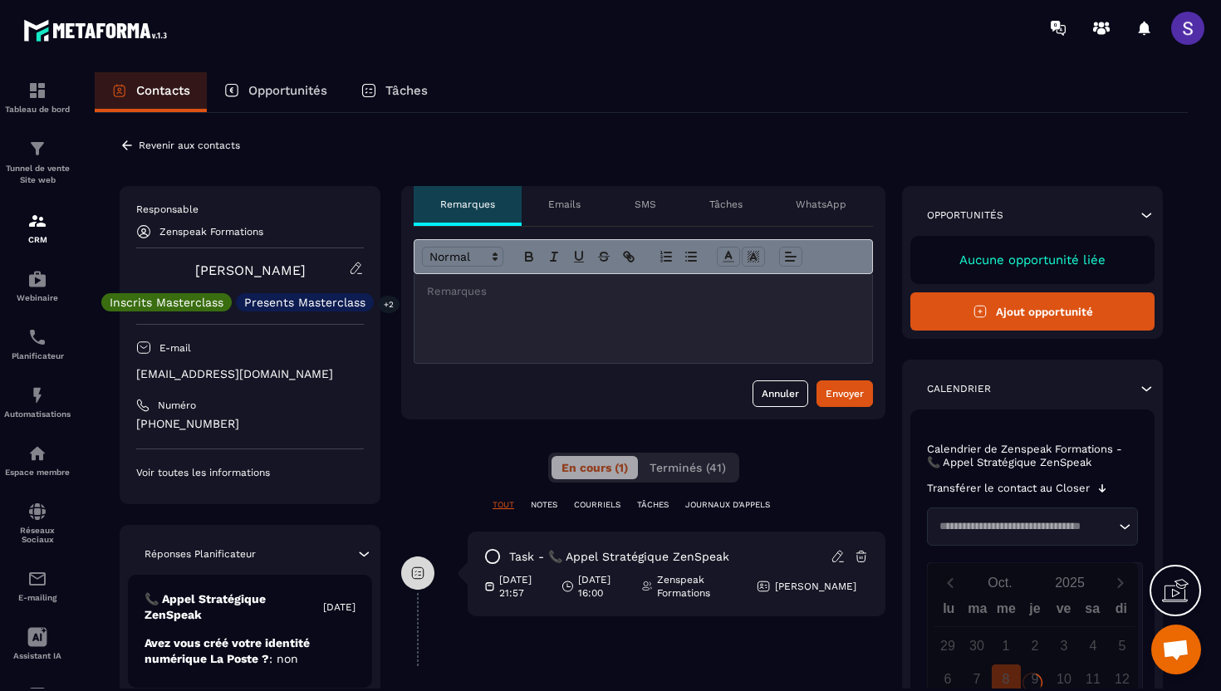 The height and width of the screenshot is (691, 1221). Describe the element at coordinates (688, 468) in the screenshot. I see `span: Terminés (41)` at that location.